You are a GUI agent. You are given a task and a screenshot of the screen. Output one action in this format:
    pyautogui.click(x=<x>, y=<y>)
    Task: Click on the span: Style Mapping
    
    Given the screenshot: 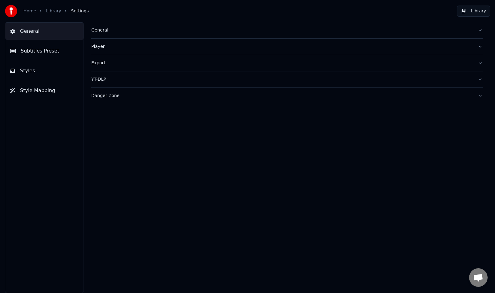 What is the action you would take?
    pyautogui.click(x=38, y=90)
    